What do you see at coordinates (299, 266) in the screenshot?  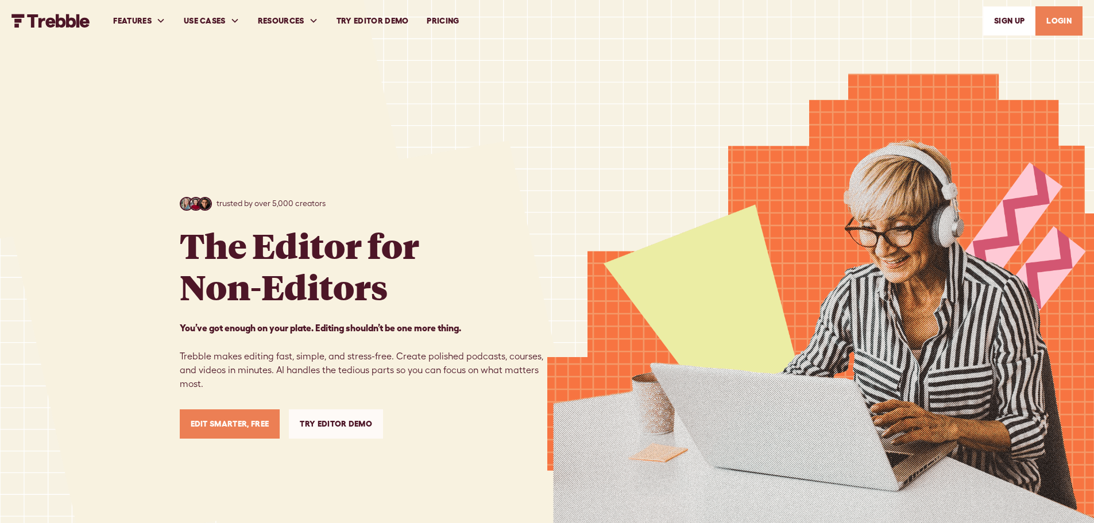 I see `h1: The Editor for Non-Editors` at bounding box center [299, 266].